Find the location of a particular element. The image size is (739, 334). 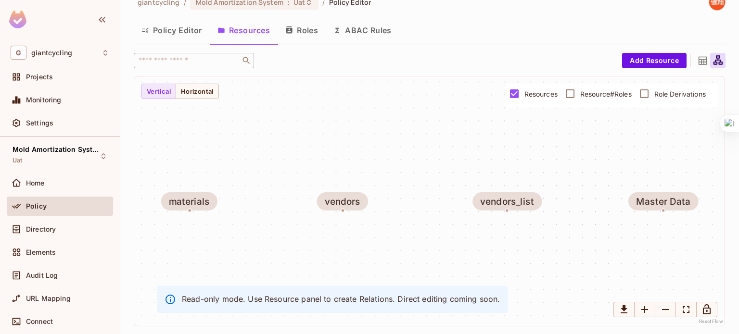

button: Resources is located at coordinates (243, 30).